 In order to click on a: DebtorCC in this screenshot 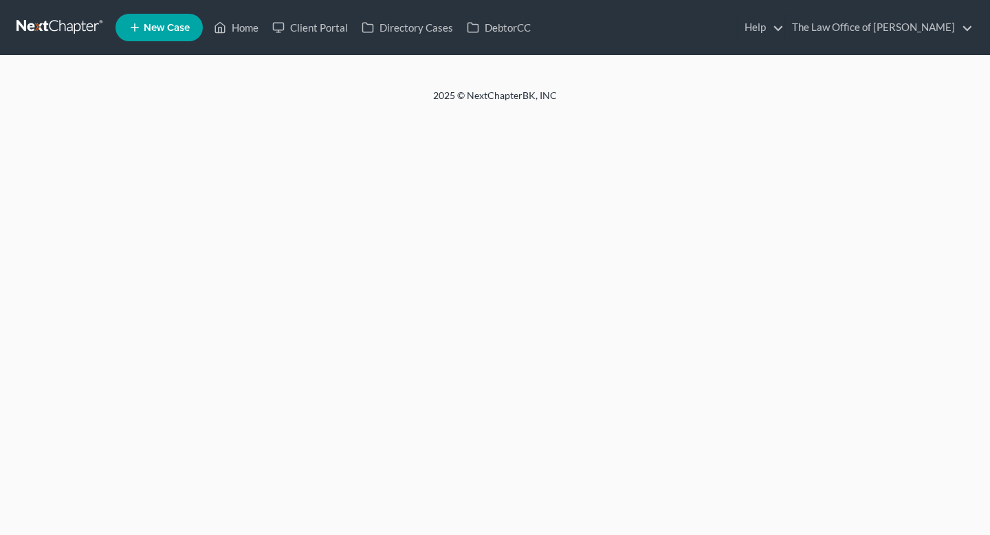, I will do `click(498, 27)`.